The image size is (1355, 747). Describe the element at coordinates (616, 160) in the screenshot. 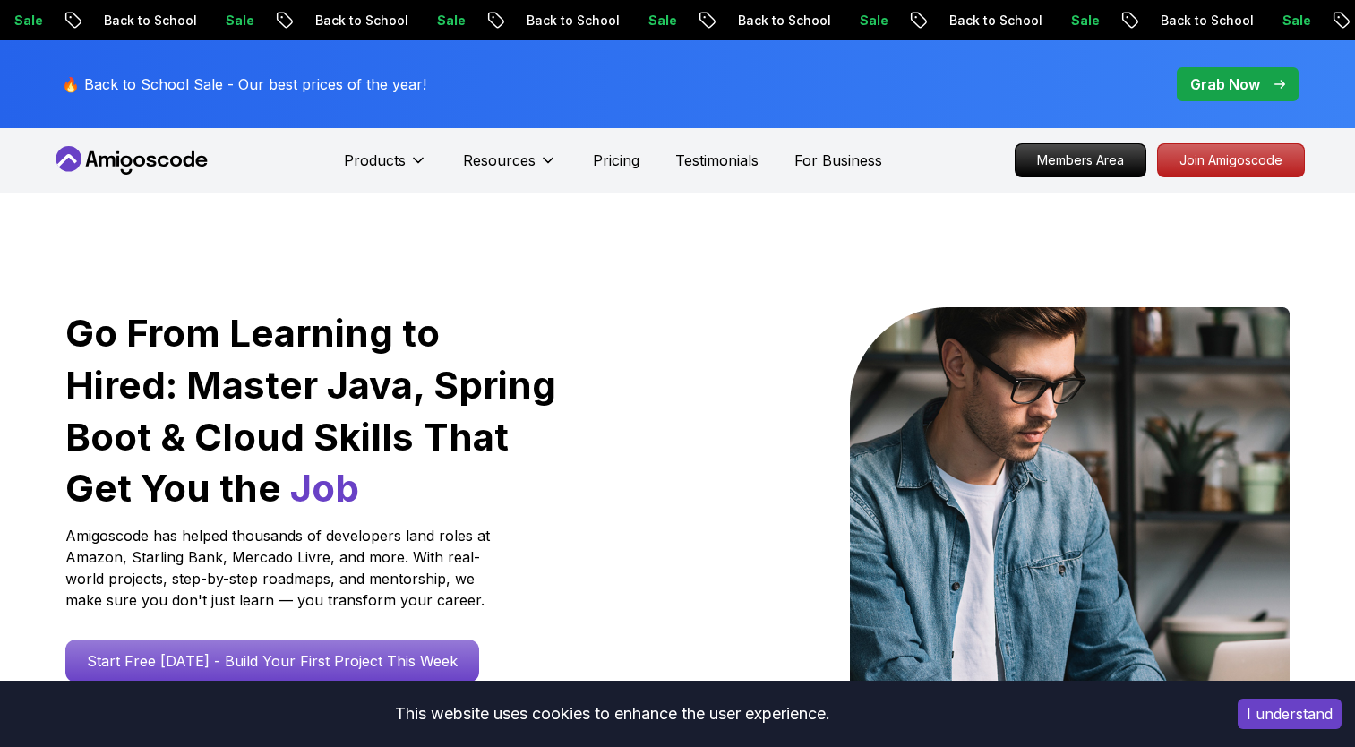

I see `a: Pricing` at that location.